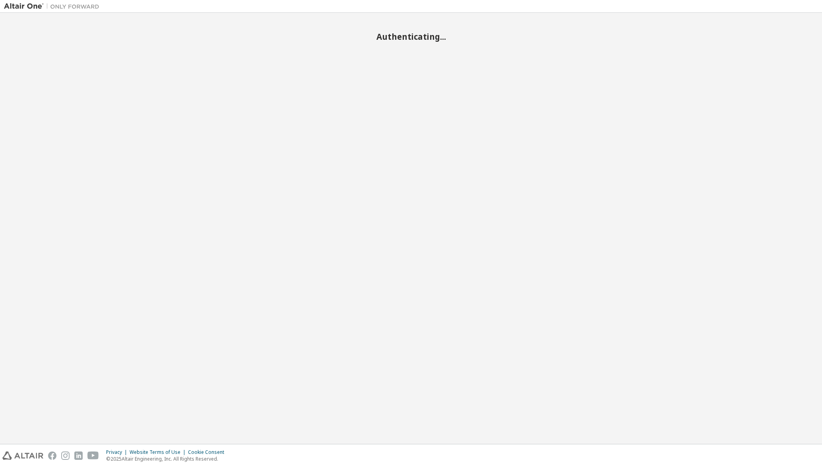  What do you see at coordinates (93, 455) in the screenshot?
I see `img: youtube.svg` at bounding box center [93, 455].